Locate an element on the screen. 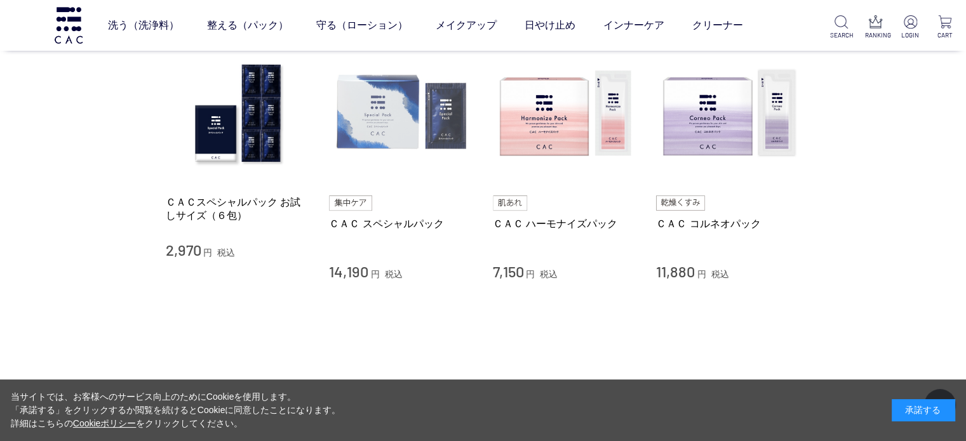 The width and height of the screenshot is (966, 441). span: 7,150 is located at coordinates (508, 271).